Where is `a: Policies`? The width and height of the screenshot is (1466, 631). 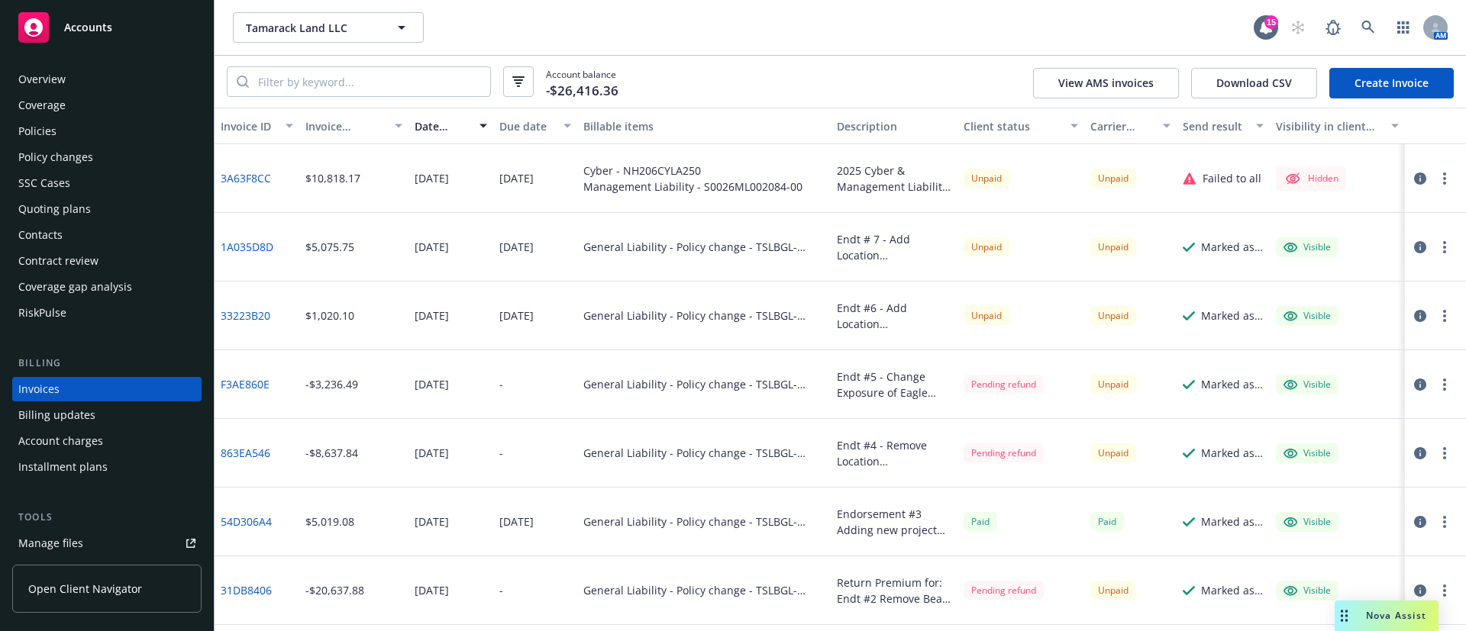
a: Policies is located at coordinates (107, 131).